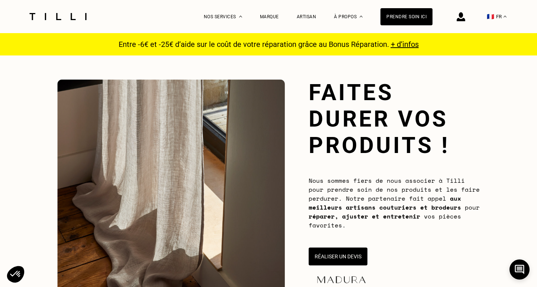  Describe the element at coordinates (505, 16) in the screenshot. I see `img: menu déroulant` at that location.